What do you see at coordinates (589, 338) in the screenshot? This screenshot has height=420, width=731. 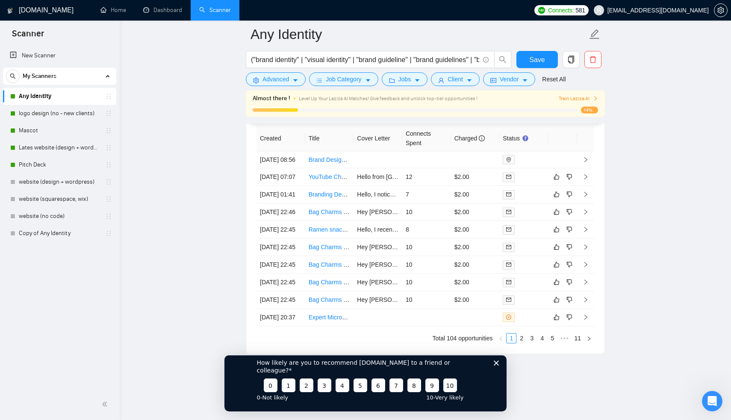 I see `button: right` at bounding box center [589, 338].